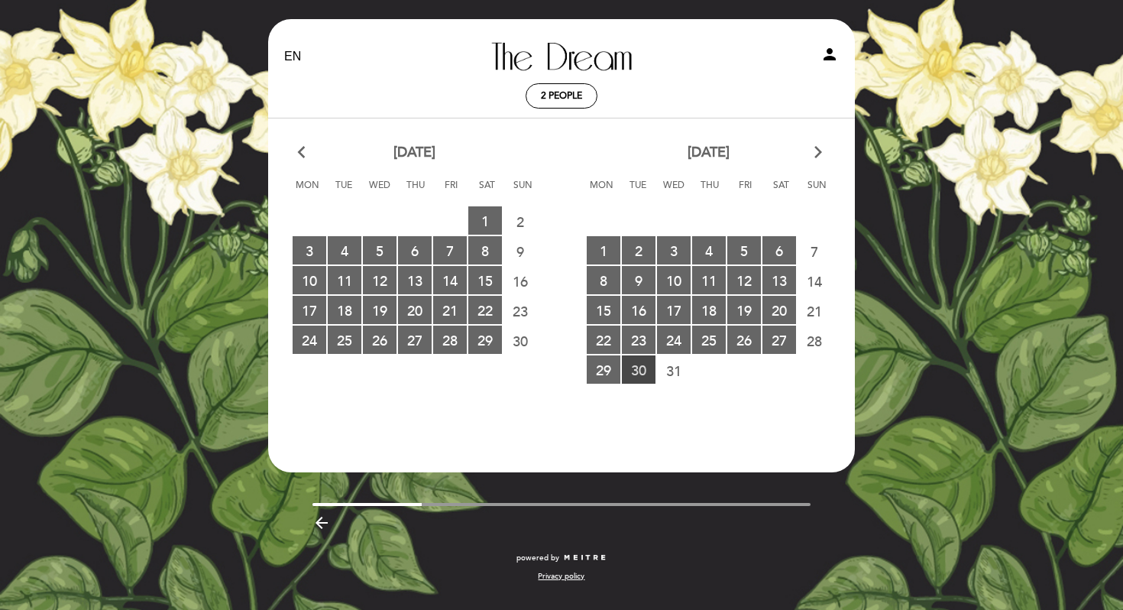 The height and width of the screenshot is (610, 1123). I want to click on img: MEITRE, so click(585, 558).